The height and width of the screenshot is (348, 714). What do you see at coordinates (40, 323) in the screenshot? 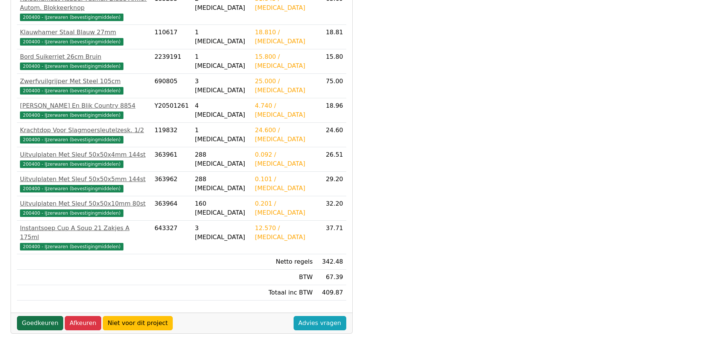
I see `a: Goedkeuren` at bounding box center [40, 323].